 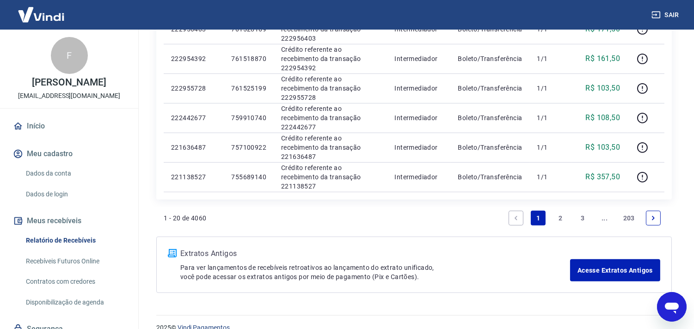 I want to click on a: Contratos com credores, so click(x=74, y=282).